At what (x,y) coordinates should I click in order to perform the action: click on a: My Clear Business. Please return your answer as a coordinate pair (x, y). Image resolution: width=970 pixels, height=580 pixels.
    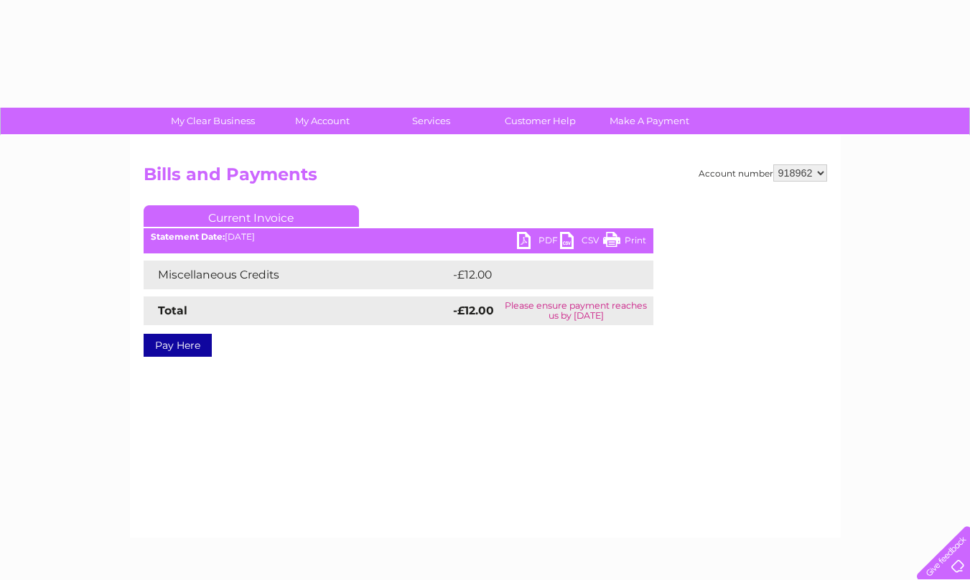
    Looking at the image, I should click on (212, 121).